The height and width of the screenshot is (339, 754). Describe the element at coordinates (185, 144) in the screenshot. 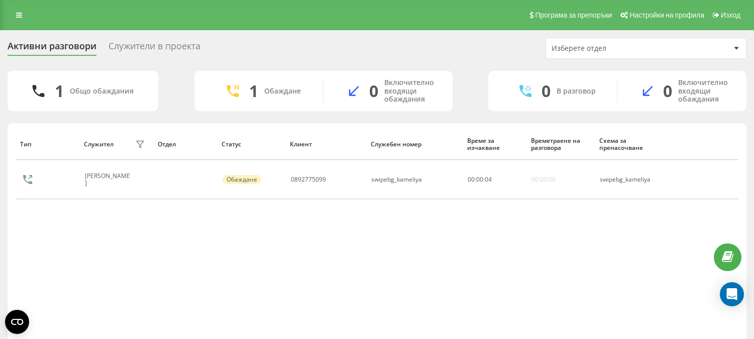

I see `div: Отдел` at that location.